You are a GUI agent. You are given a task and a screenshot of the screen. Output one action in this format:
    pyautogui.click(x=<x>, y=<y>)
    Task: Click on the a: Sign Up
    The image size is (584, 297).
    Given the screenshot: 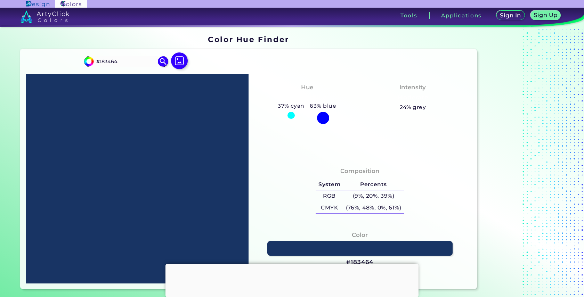 What is the action you would take?
    pyautogui.click(x=546, y=15)
    